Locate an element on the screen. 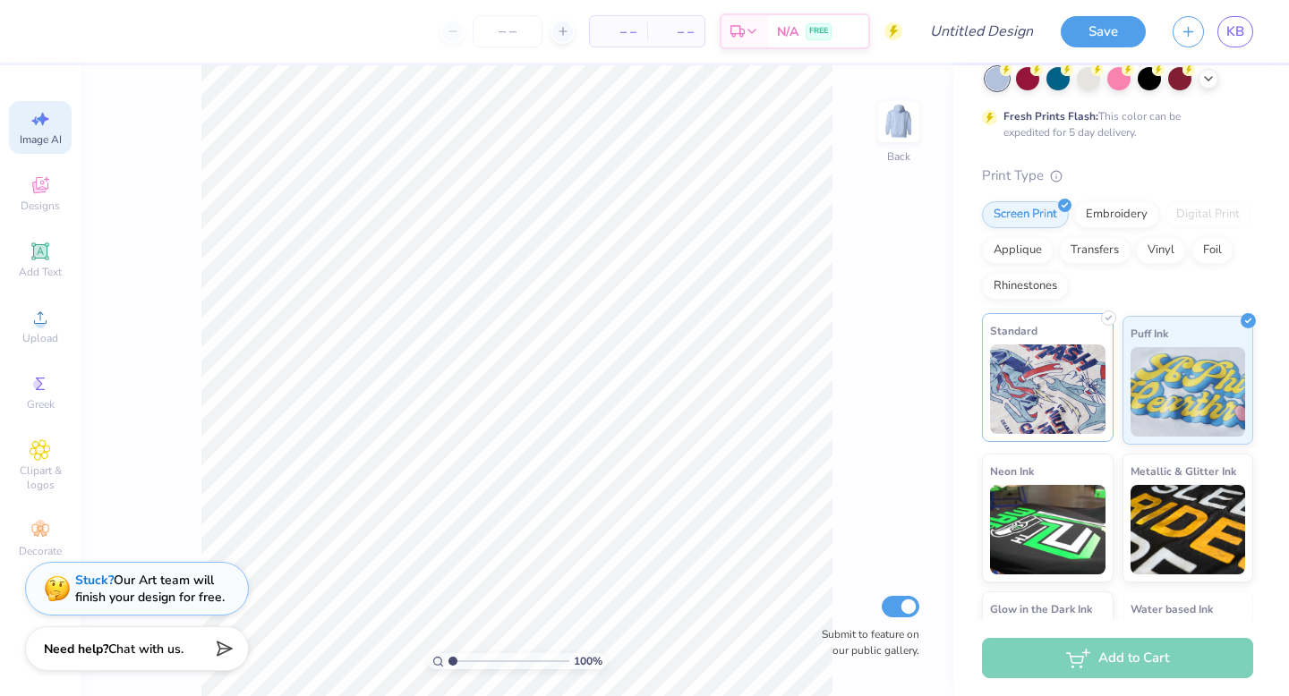 The image size is (1289, 696). div: Screen Print is located at coordinates (1025, 215).